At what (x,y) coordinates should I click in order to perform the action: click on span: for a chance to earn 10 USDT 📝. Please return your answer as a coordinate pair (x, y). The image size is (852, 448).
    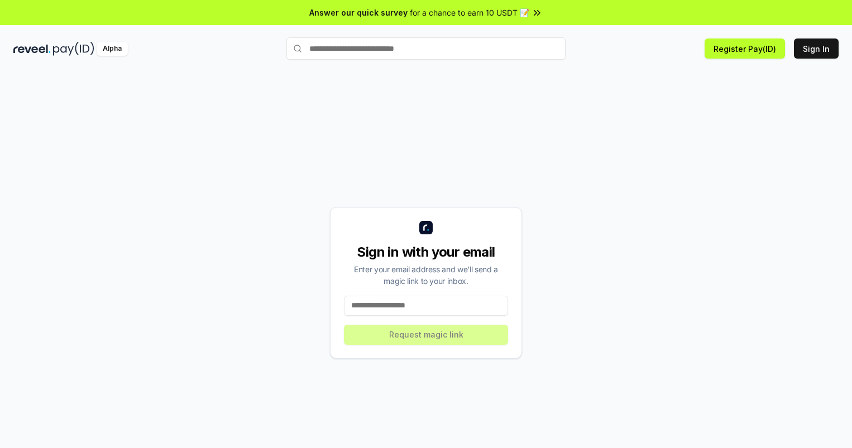
    Looking at the image, I should click on (469, 12).